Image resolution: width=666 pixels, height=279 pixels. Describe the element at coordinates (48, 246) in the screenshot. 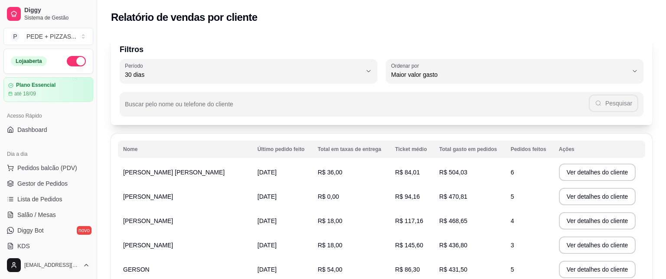

I see `a: KDS` at that location.